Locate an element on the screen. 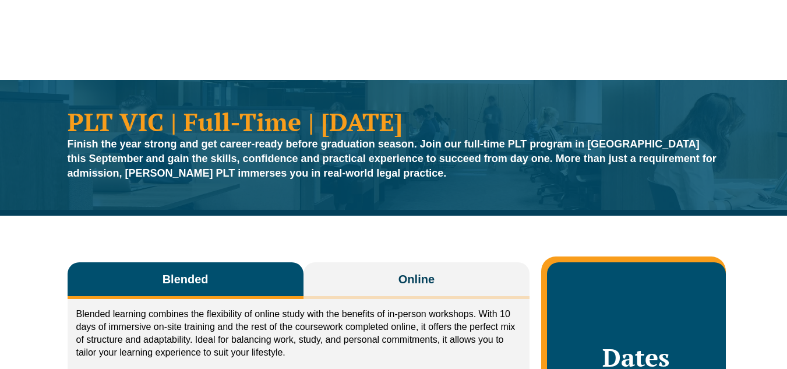 This screenshot has height=369, width=787. span: Blended is located at coordinates (185, 279).